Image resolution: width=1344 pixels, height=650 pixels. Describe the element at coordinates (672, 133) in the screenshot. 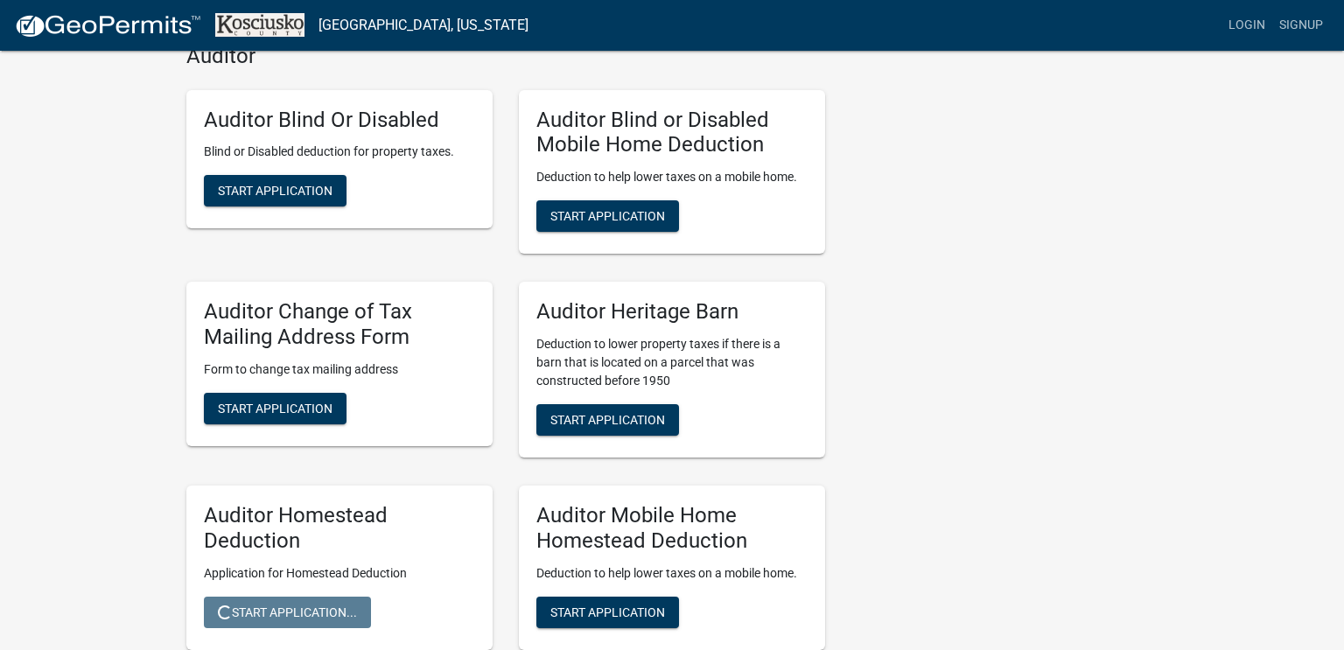

I see `h5: Auditor Blind or Disabled Mobile Home Deduction` at that location.